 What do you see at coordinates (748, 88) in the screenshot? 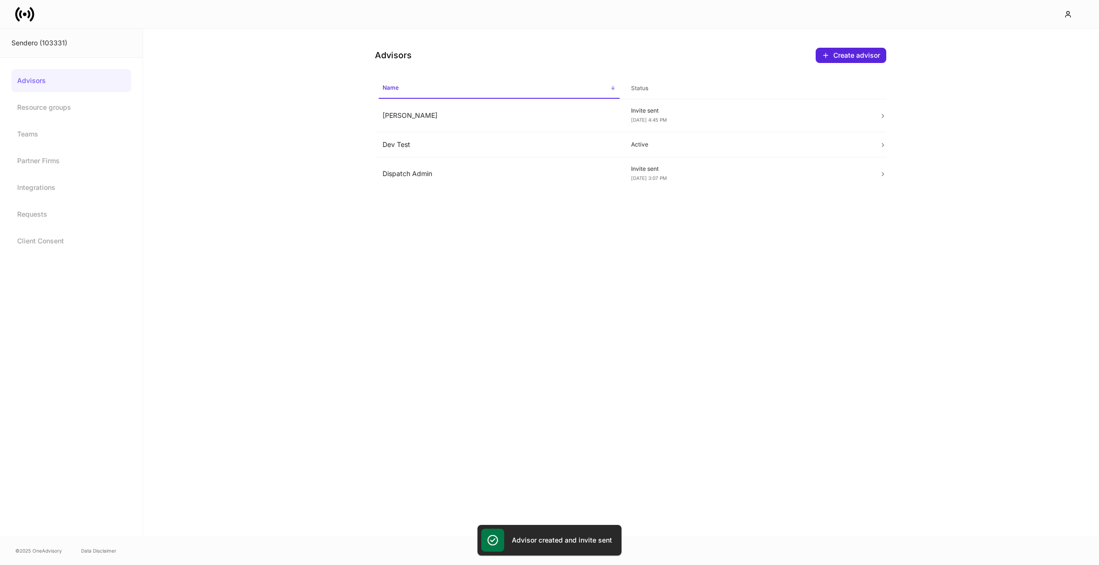
I see `span: Status` at bounding box center [748, 88].